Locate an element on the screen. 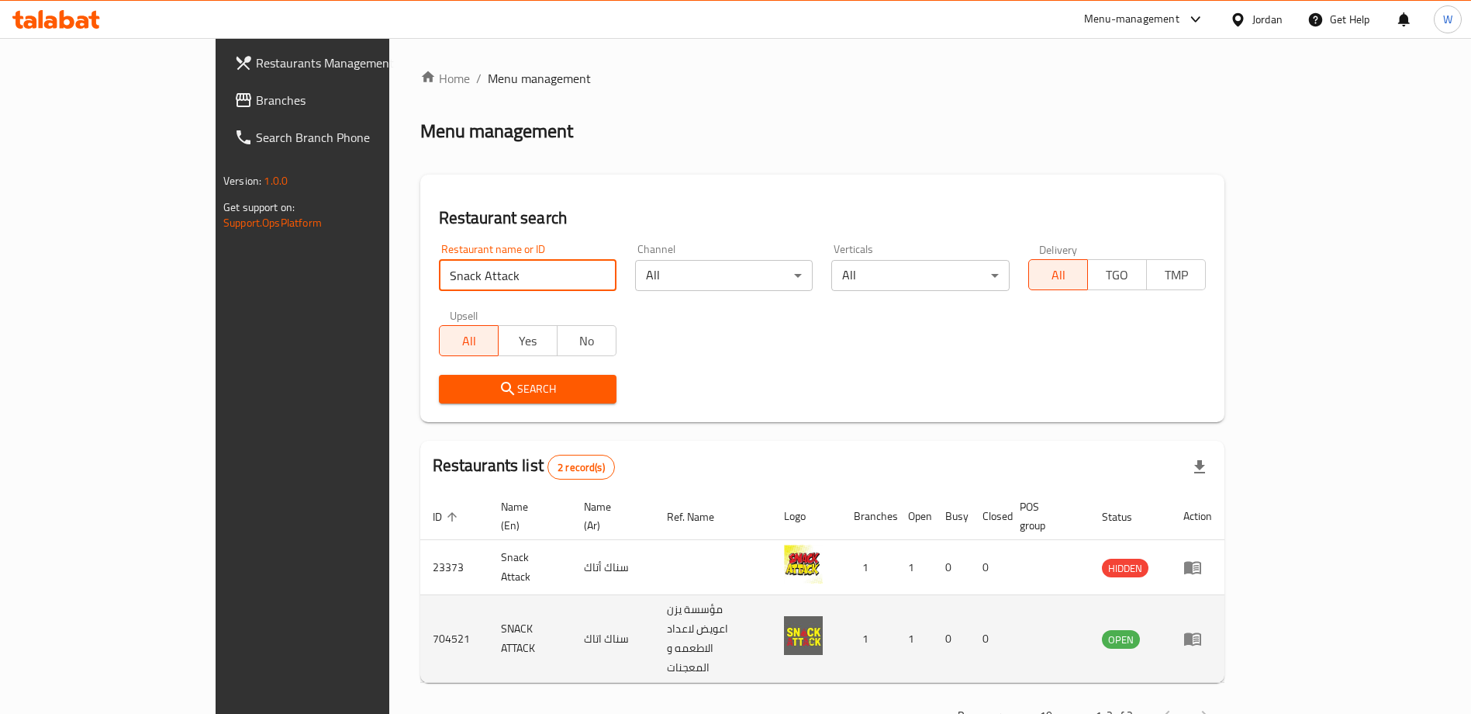 The height and width of the screenshot is (714, 1471). button: Search is located at coordinates (527, 389).